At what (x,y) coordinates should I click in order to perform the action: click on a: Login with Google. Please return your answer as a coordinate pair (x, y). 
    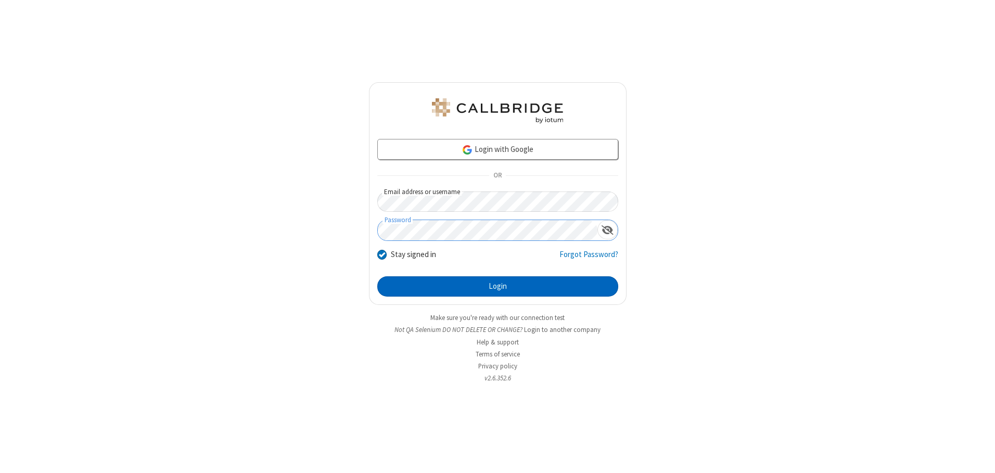
    Looking at the image, I should click on (498, 149).